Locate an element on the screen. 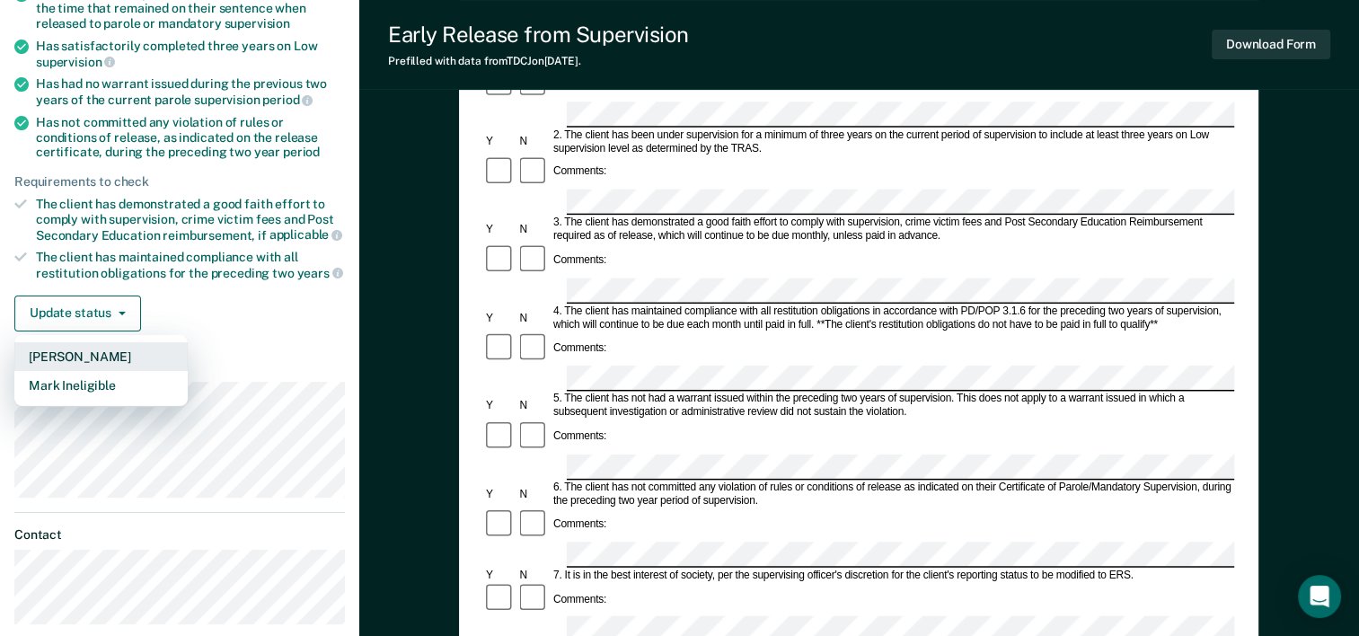 This screenshot has width=1359, height=636. div: The client has maintained compliance with all restitution obligations for the preceding two is located at coordinates (190, 265).